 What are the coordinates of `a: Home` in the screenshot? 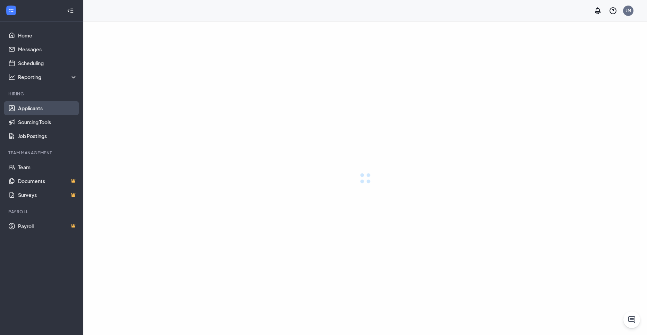 It's located at (48, 35).